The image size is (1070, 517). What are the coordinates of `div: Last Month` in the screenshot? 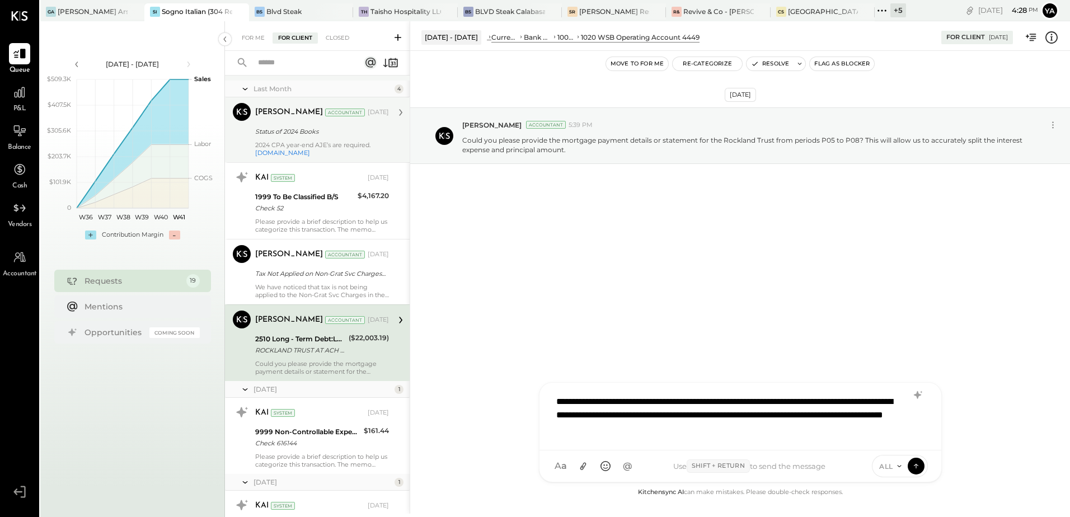 It's located at (322, 88).